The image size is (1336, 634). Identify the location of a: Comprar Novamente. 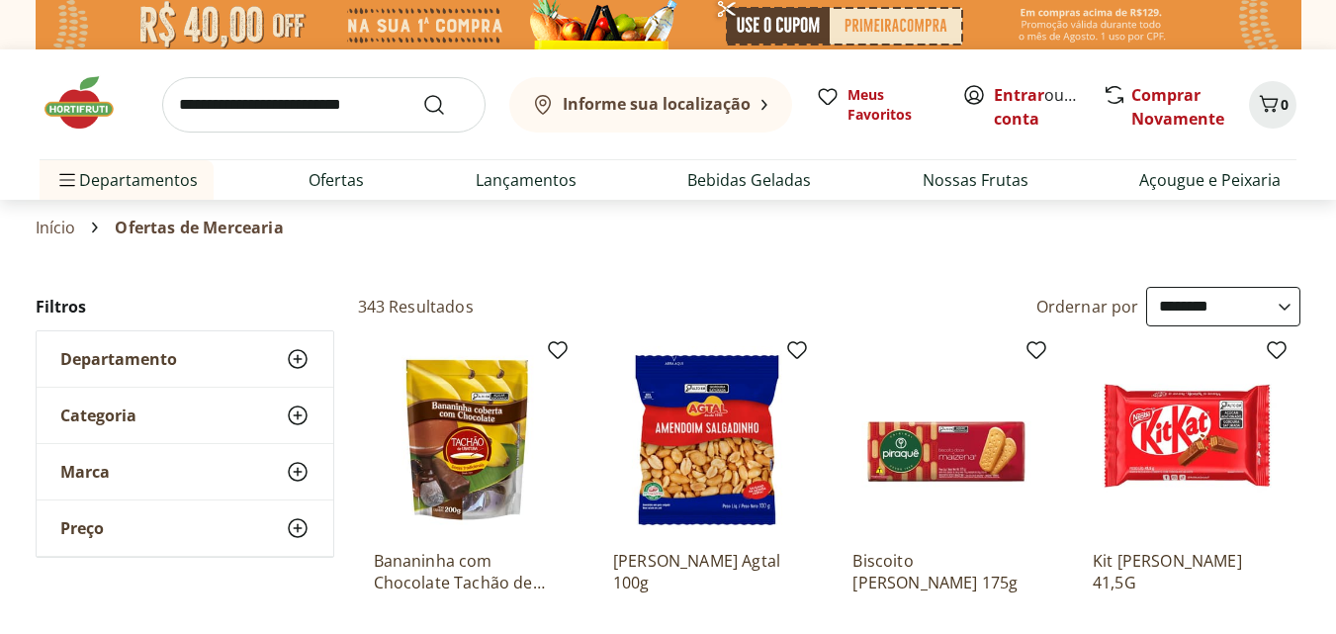
(1178, 107).